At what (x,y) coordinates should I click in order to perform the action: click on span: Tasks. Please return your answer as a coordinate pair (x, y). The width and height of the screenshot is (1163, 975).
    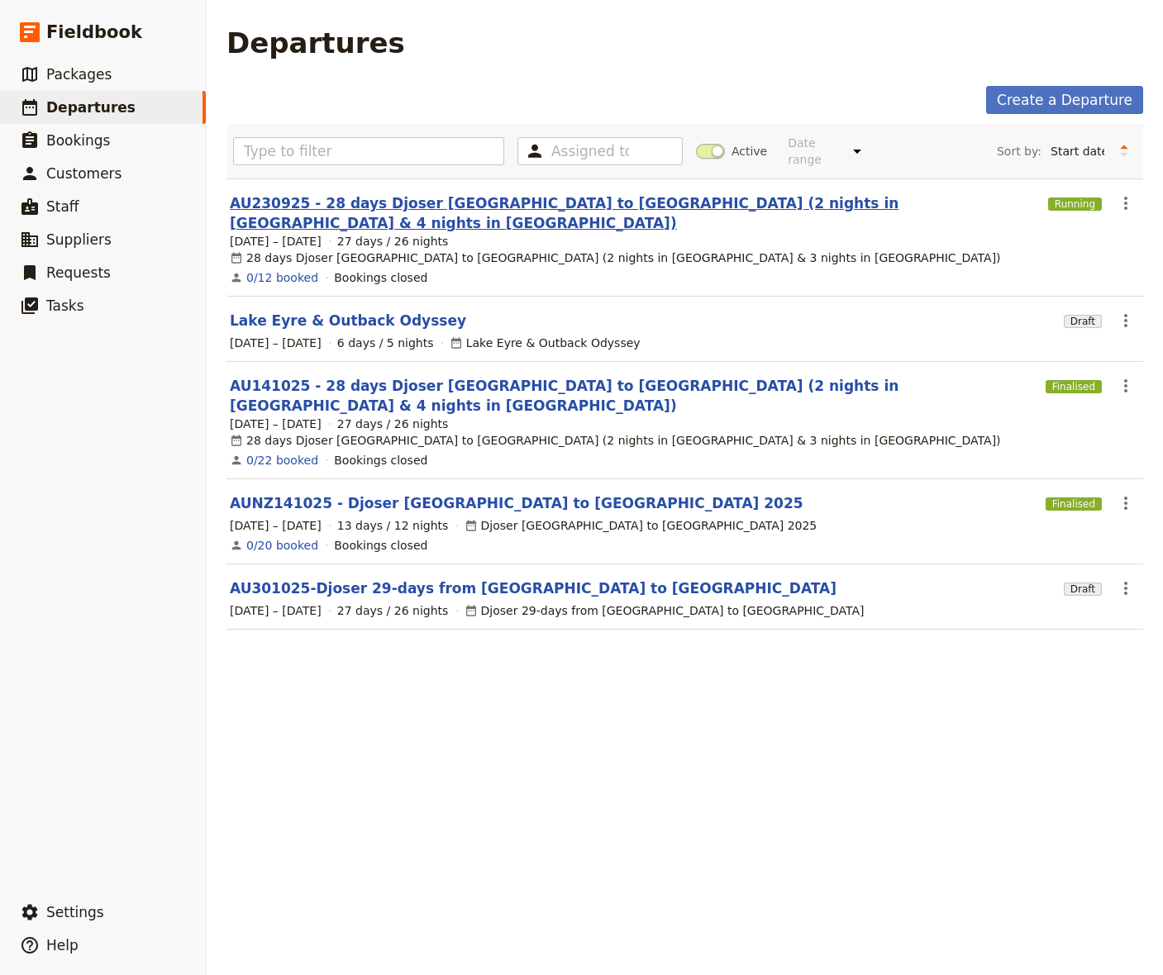
    Looking at the image, I should click on (65, 306).